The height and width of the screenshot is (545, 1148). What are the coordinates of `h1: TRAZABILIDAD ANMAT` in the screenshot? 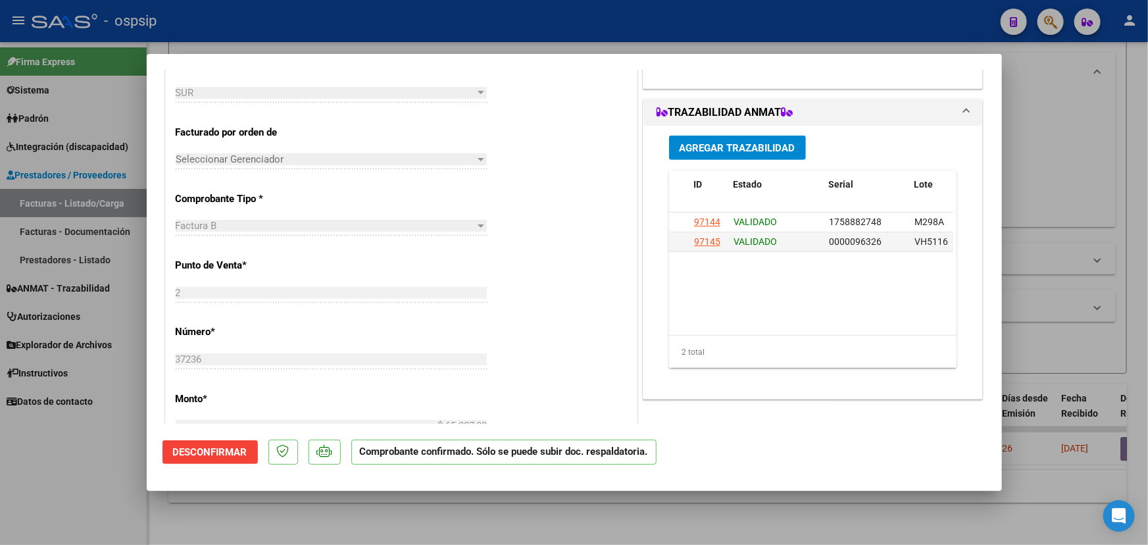 It's located at (725, 113).